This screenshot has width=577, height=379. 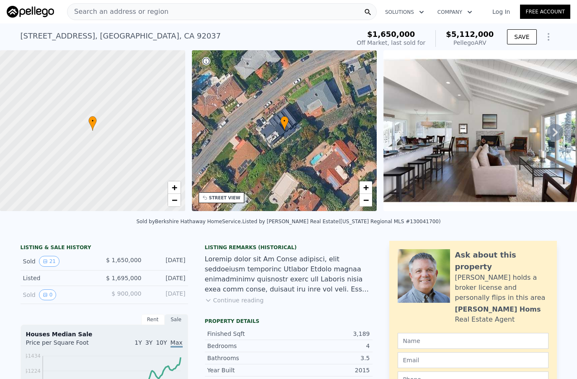 I want to click on div: Finished Sqft, so click(x=248, y=334).